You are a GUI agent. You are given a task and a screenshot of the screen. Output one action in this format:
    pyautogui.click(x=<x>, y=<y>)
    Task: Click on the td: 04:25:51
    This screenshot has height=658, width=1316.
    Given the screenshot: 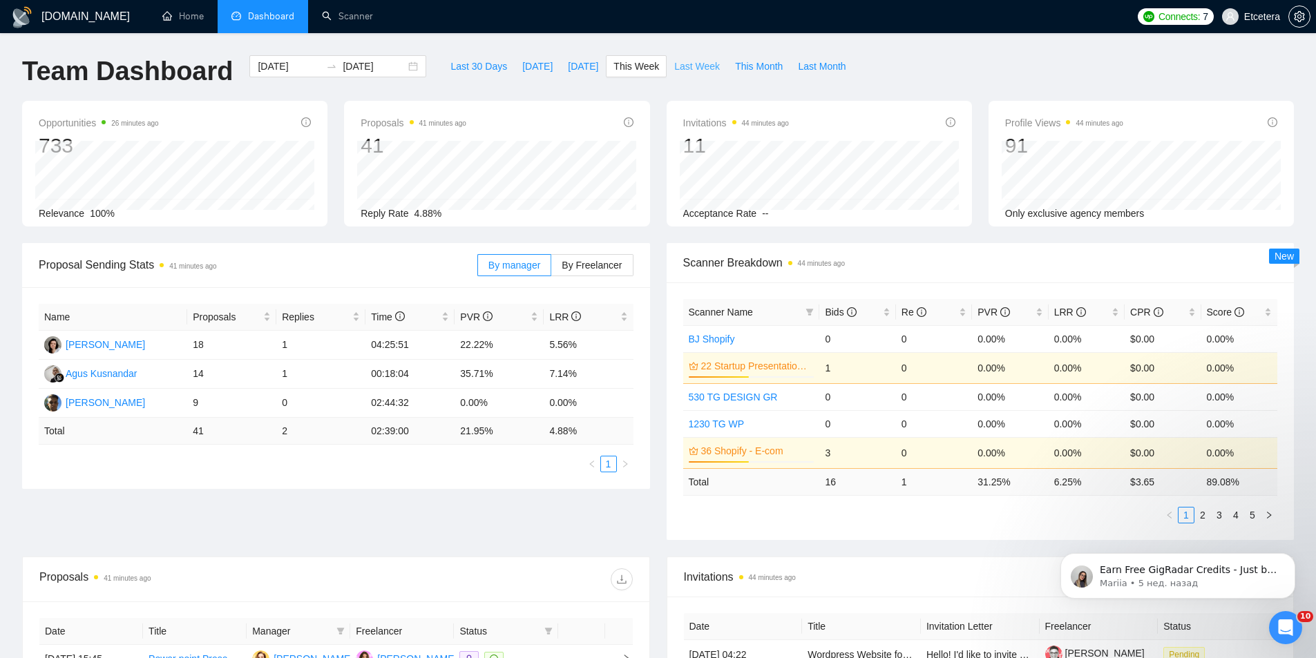 What is the action you would take?
    pyautogui.click(x=410, y=345)
    